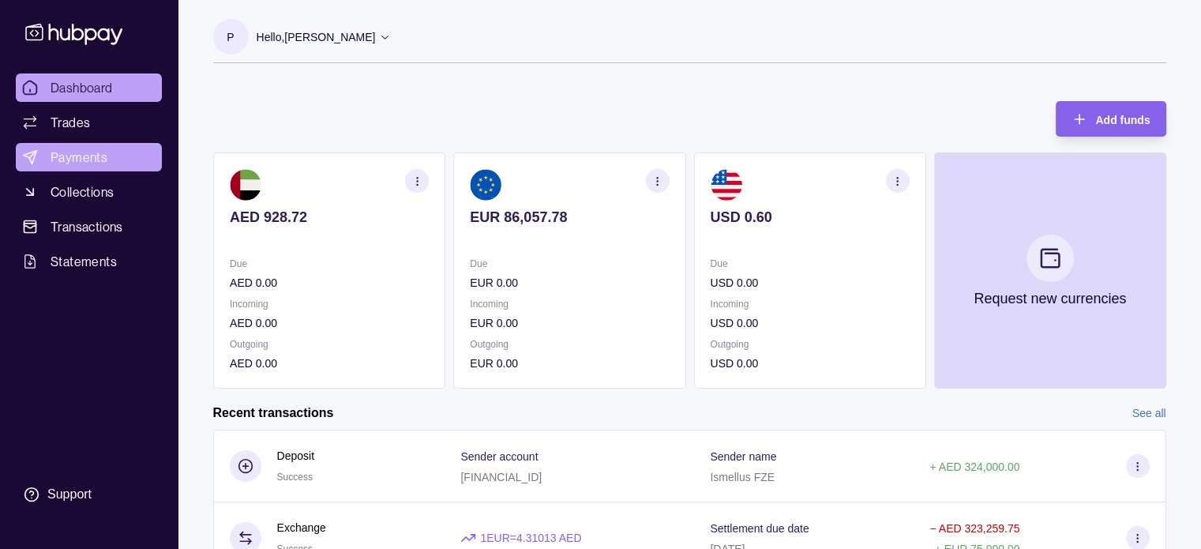  What do you see at coordinates (88, 157) in the screenshot?
I see `a: Payments` at bounding box center [88, 157].